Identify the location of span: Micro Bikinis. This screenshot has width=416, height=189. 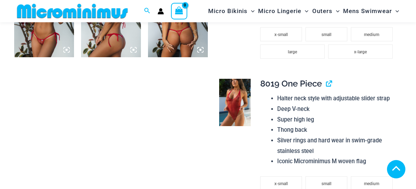
(227, 11).